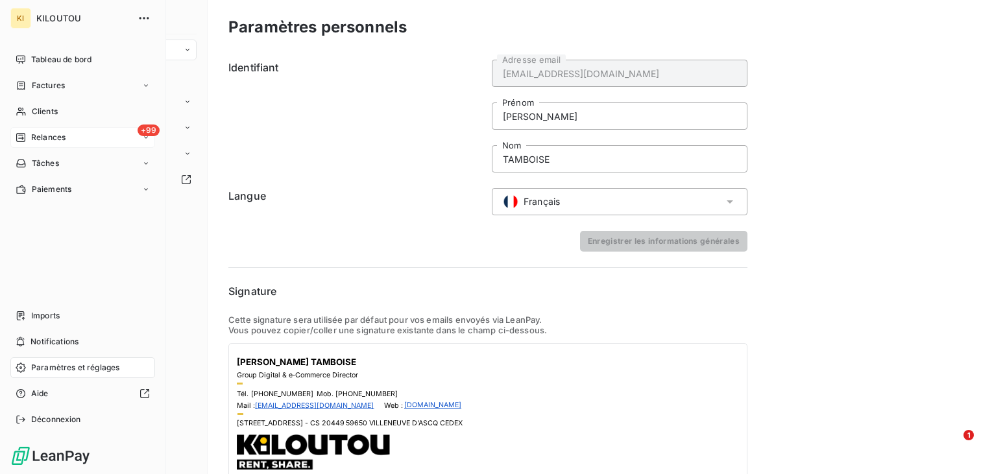  Describe the element at coordinates (317, 27) in the screenshot. I see `h3: Paramètres personnels` at that location.